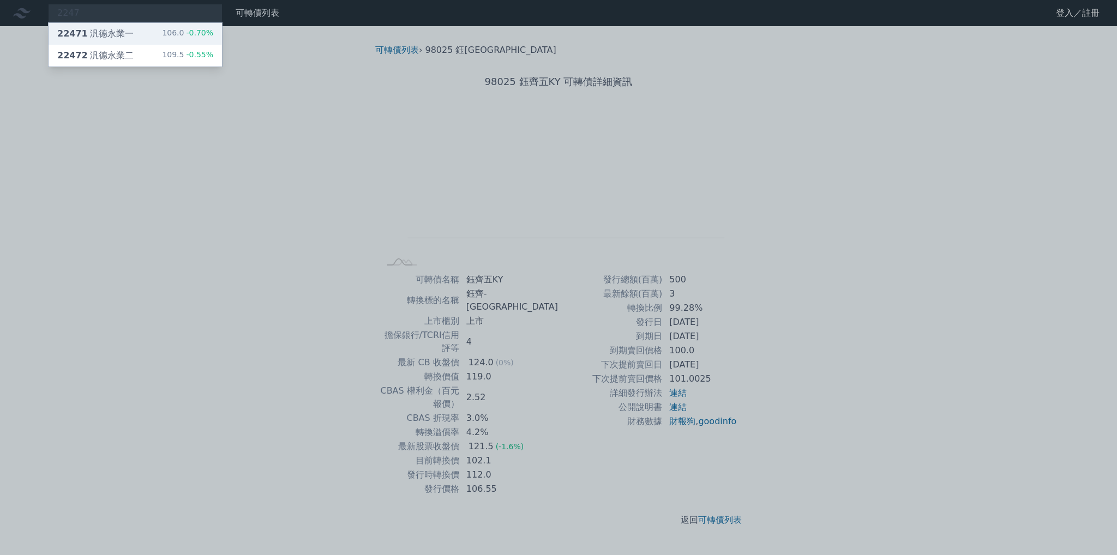 The image size is (1117, 555). Describe the element at coordinates (95, 56) in the screenshot. I see `div: 汎德永業二` at that location.